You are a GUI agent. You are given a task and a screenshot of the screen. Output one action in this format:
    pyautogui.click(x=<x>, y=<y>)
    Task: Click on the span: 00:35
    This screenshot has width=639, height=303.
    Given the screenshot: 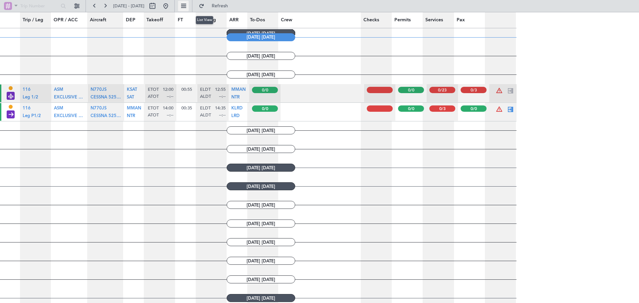 What is the action you would take?
    pyautogui.click(x=187, y=108)
    